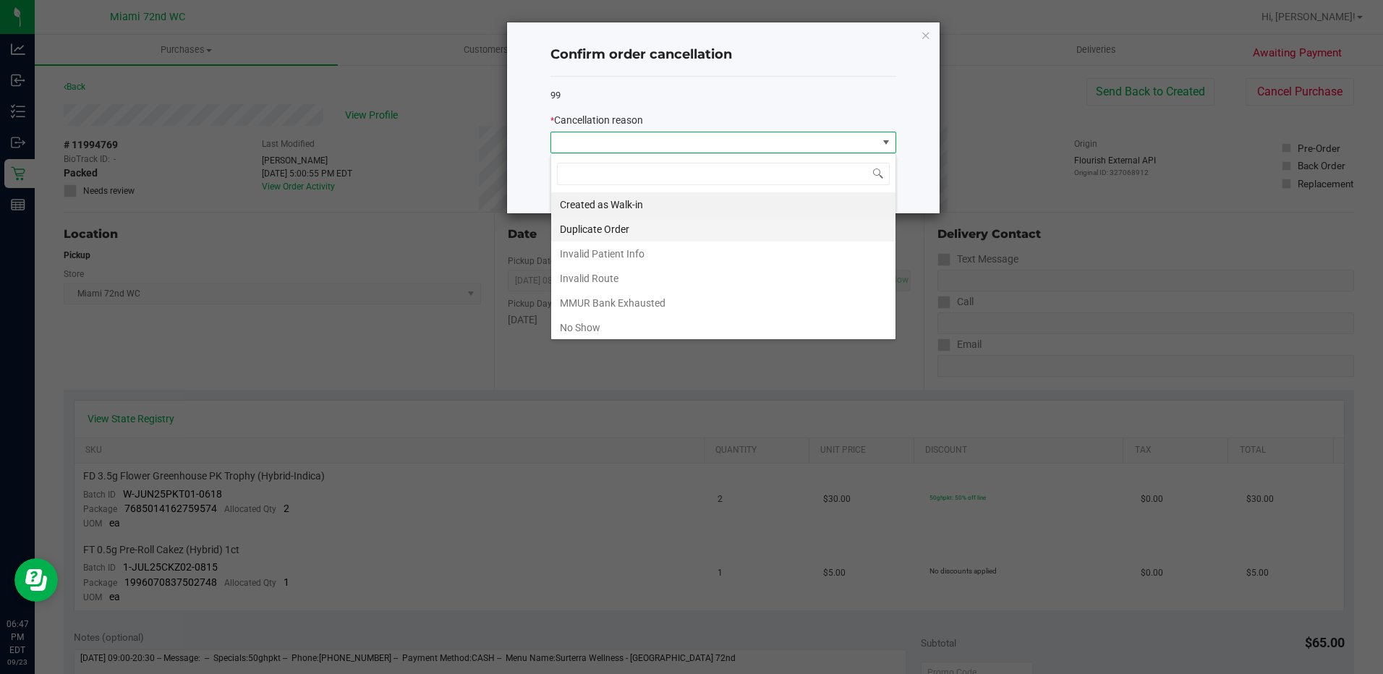 The width and height of the screenshot is (1383, 674). What do you see at coordinates (724, 254) in the screenshot?
I see `li: Invalid Patient Info` at bounding box center [724, 254].